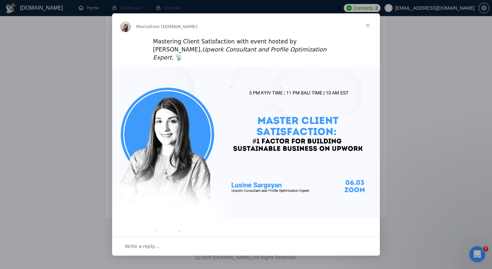 This screenshot has height=269, width=492. What do you see at coordinates (172, 234) in the screenshot?
I see `b: Agenda` at bounding box center [172, 234].